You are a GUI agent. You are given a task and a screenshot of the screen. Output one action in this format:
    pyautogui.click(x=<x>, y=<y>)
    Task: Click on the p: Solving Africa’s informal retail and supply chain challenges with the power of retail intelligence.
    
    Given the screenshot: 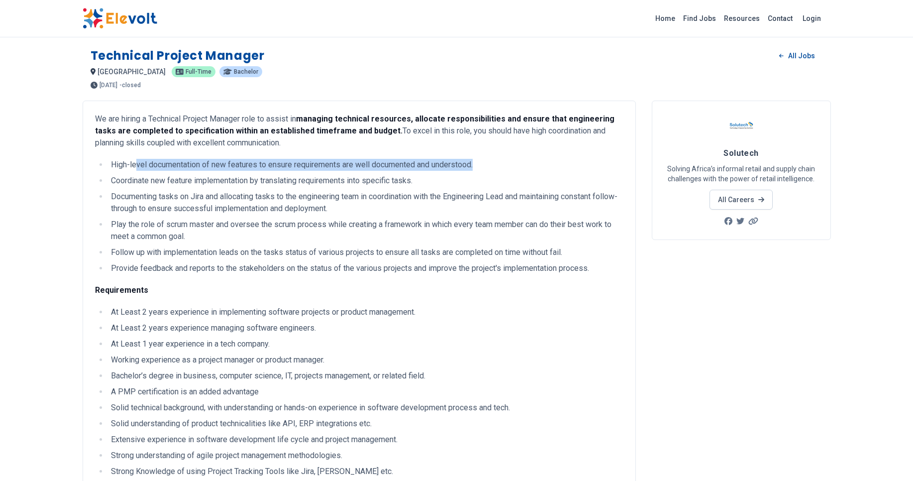 What is the action you would take?
    pyautogui.click(x=741, y=174)
    